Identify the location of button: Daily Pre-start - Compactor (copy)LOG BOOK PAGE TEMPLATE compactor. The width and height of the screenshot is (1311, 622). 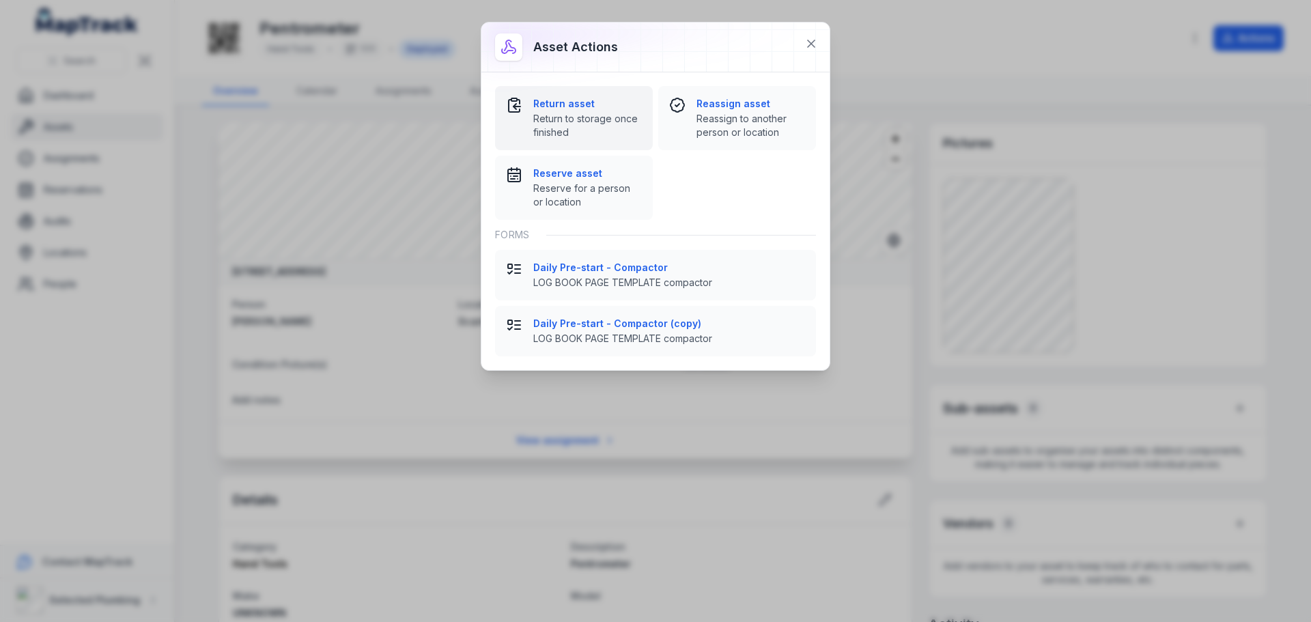
(656, 331).